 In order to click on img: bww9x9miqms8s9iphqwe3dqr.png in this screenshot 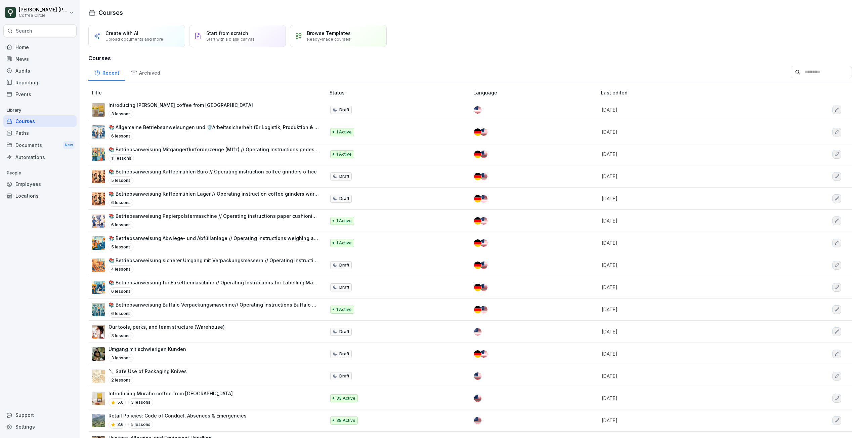, I will do `click(98, 132)`.